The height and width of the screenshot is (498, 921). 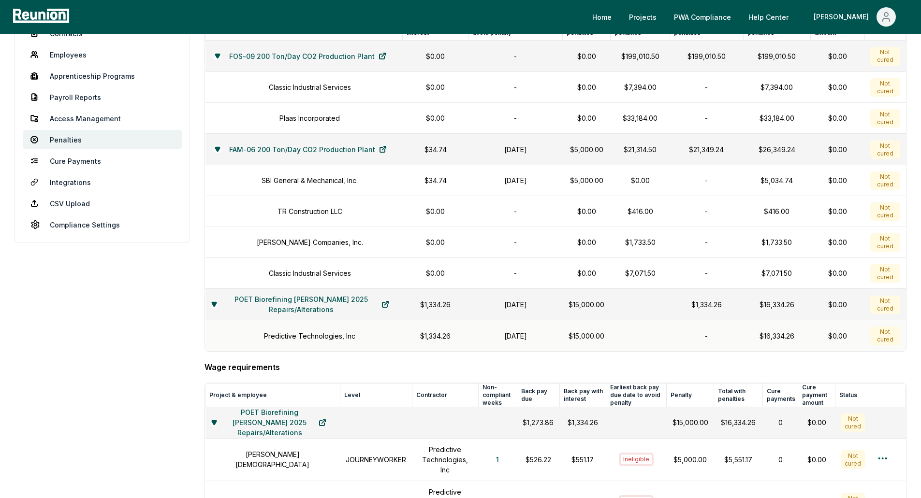 I want to click on th: Status, so click(x=853, y=395).